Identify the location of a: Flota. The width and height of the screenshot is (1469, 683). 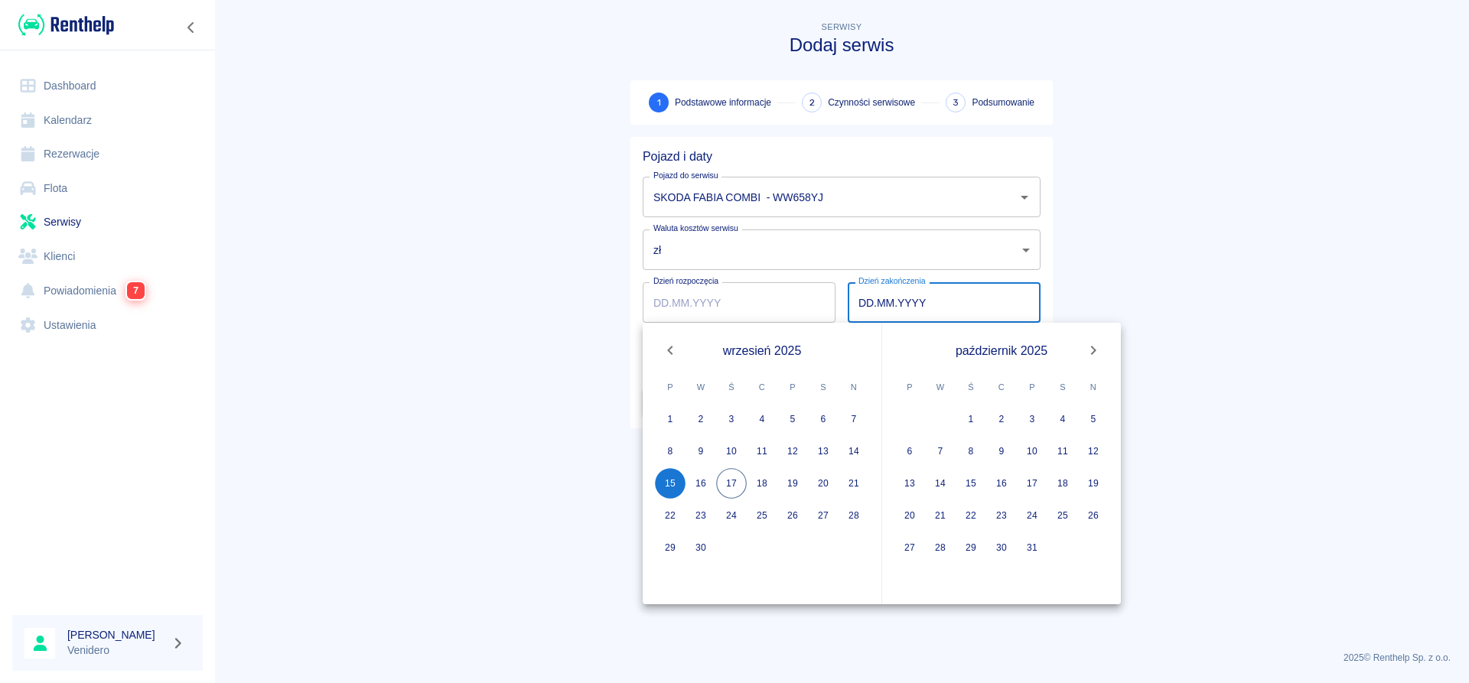
(107, 188).